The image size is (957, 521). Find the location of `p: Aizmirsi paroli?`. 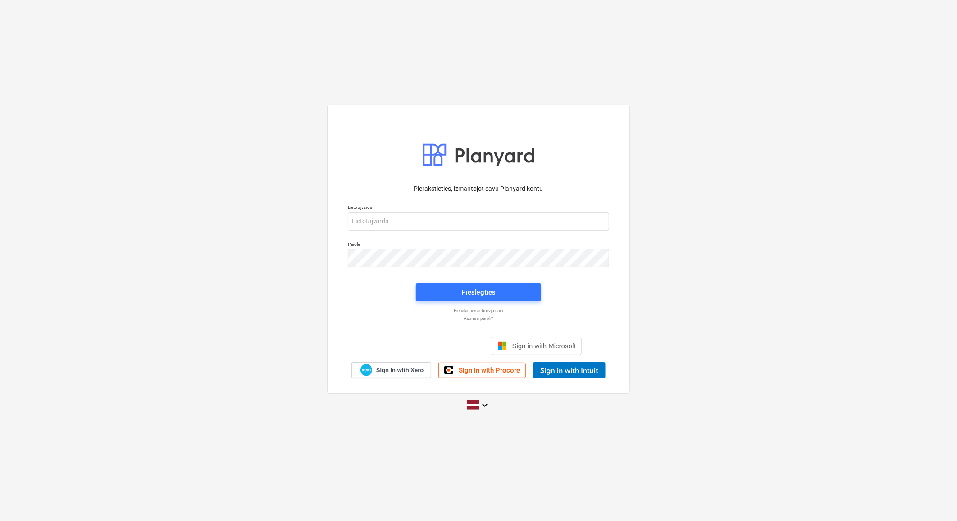

p: Aizmirsi paroli? is located at coordinates (479, 318).